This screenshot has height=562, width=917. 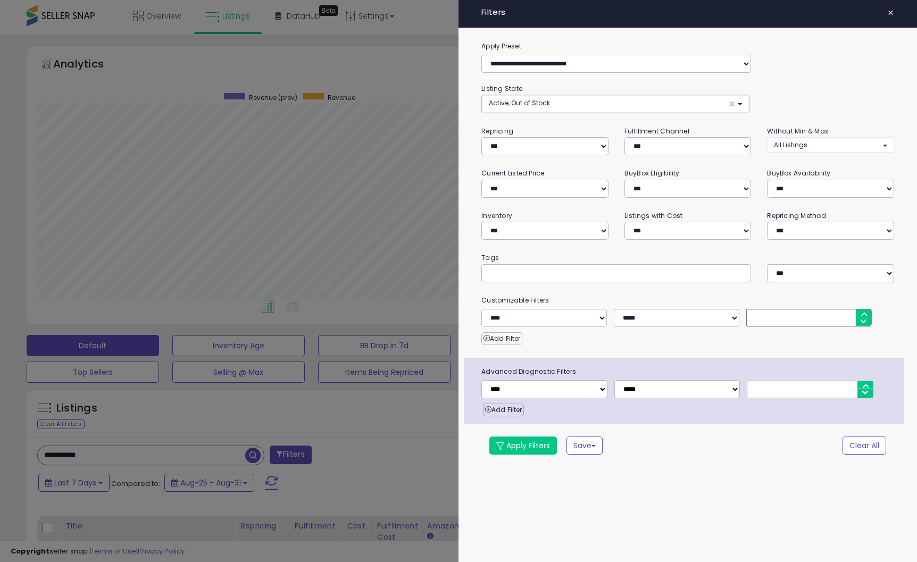 I want to click on small: Current Listed Price, so click(x=513, y=173).